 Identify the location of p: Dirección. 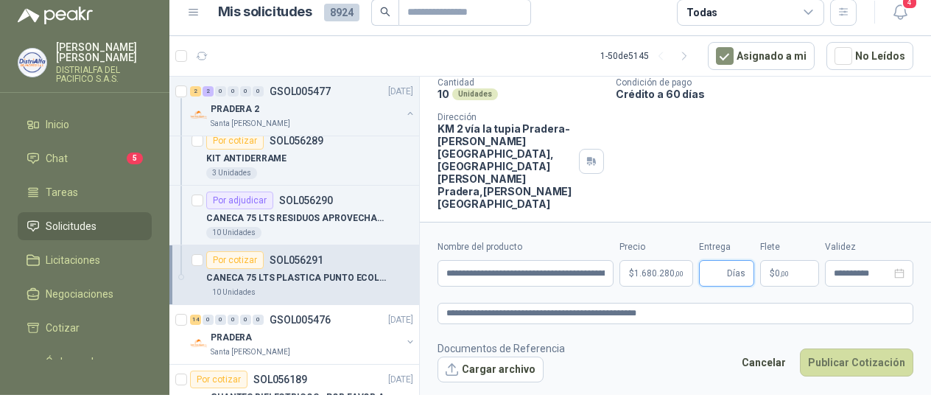
(505, 117).